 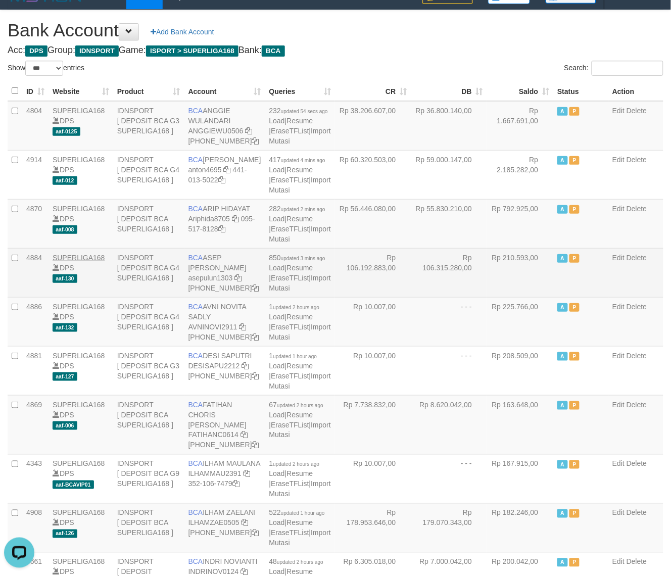 What do you see at coordinates (209, 219) in the screenshot?
I see `a: Ariphida8705` at bounding box center [209, 219].